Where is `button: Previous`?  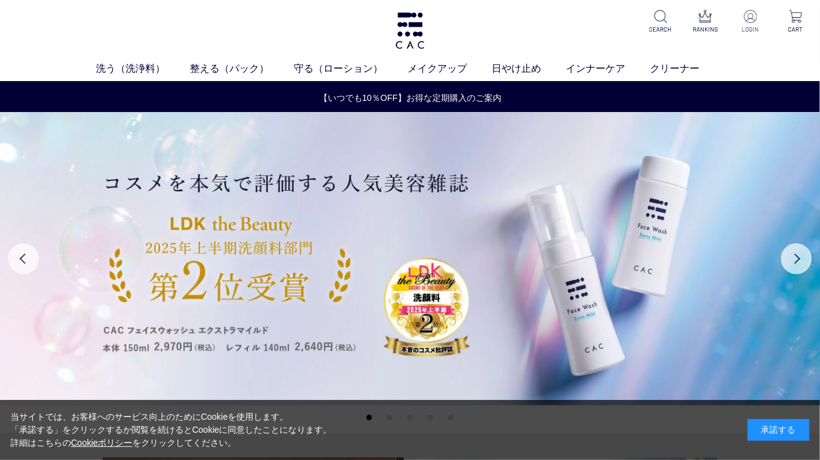
button: Previous is located at coordinates (24, 259).